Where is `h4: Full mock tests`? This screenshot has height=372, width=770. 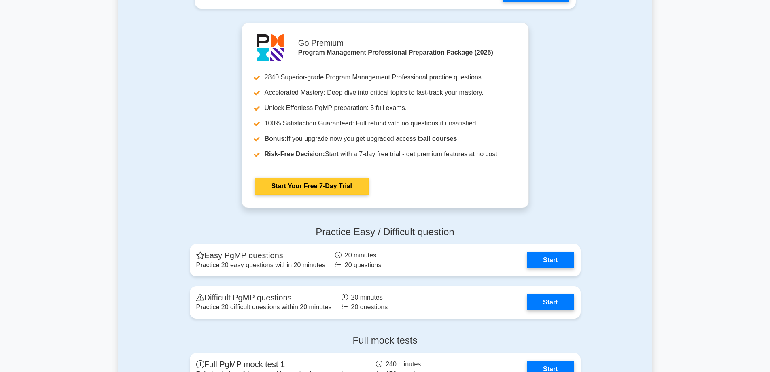
h4: Full mock tests is located at coordinates (385, 340).